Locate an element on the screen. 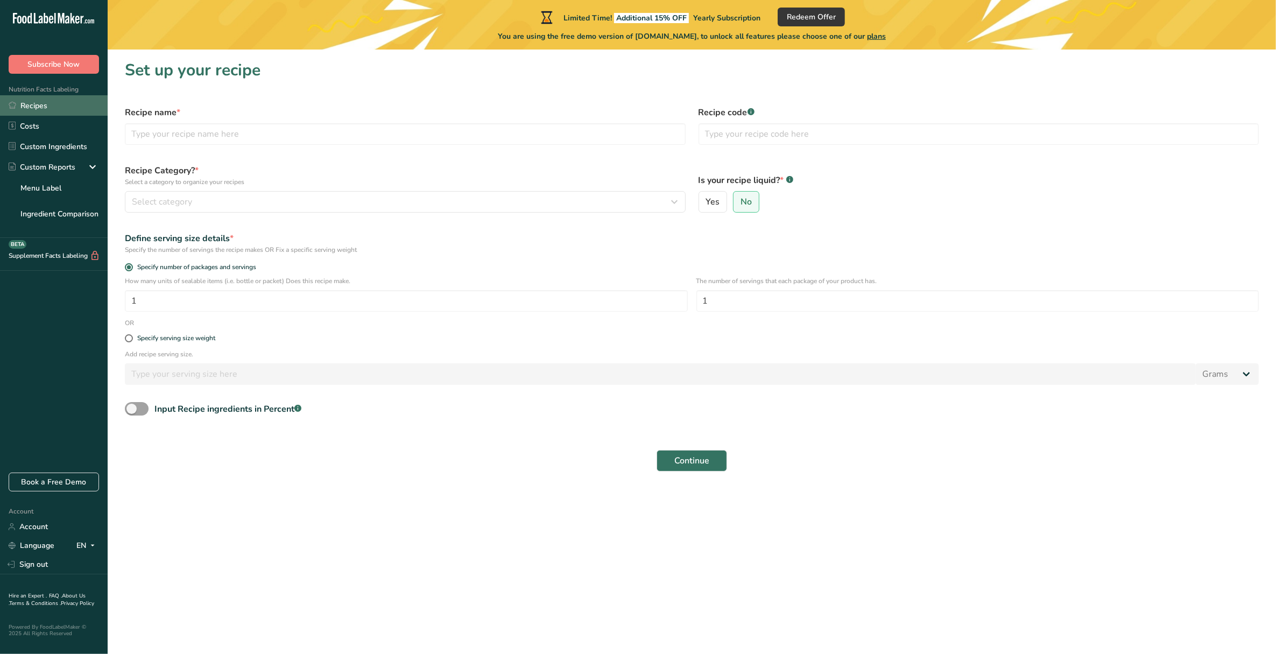  div: Custom Reports is located at coordinates (42, 167).